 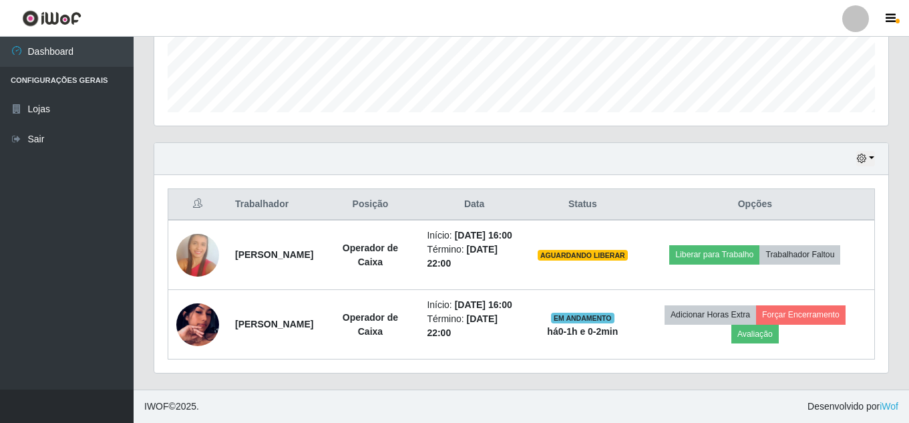 I want to click on img: CoreUI Logo, so click(x=51, y=18).